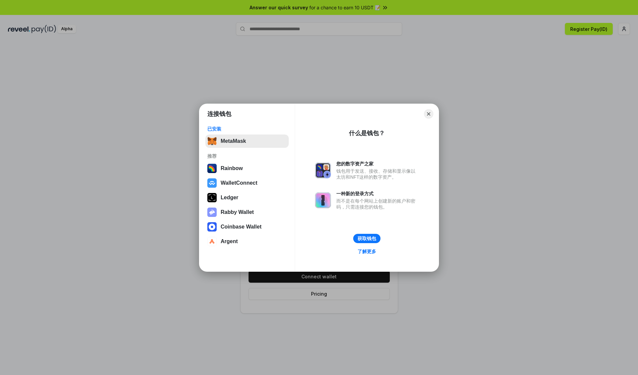  I want to click on div: Coinbase Wallet, so click(241, 227).